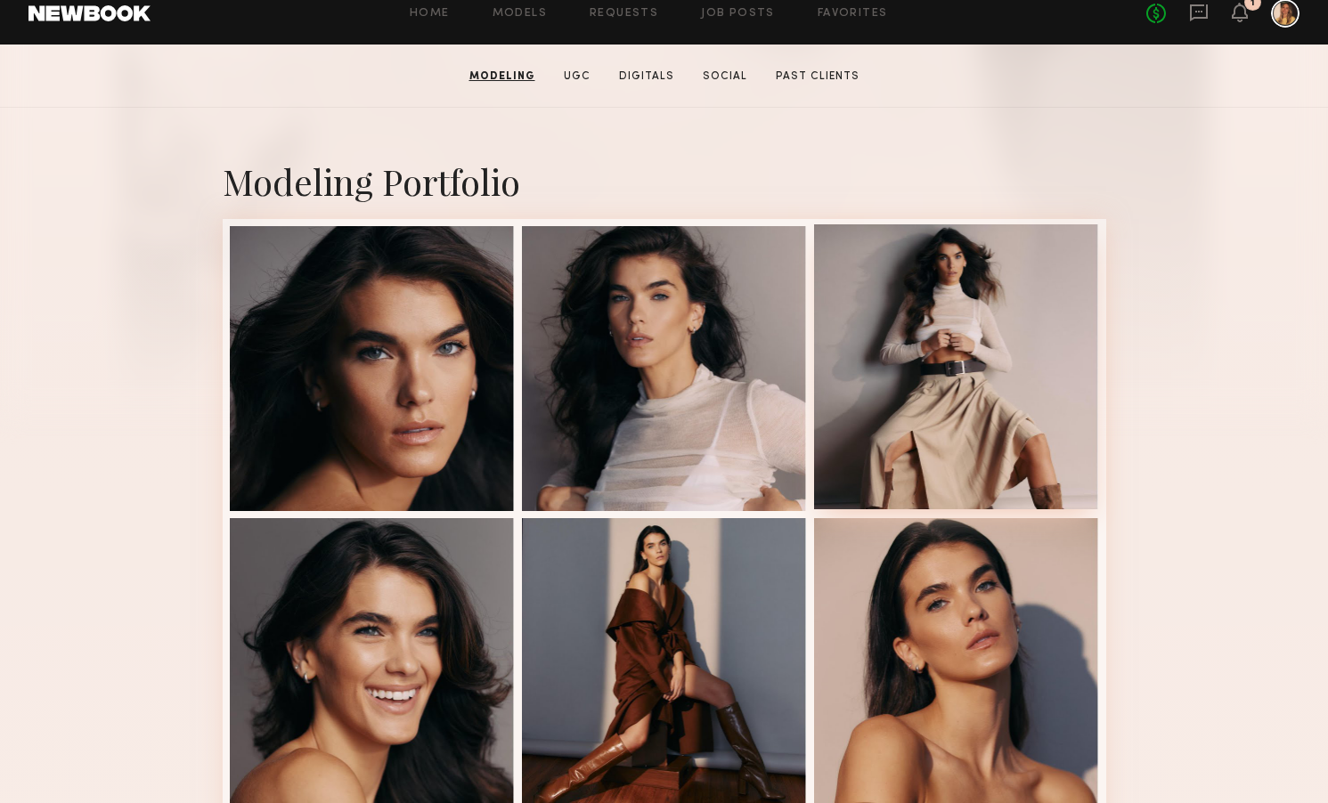 The height and width of the screenshot is (803, 1328). Describe the element at coordinates (817, 77) in the screenshot. I see `a: Past Clients` at that location.